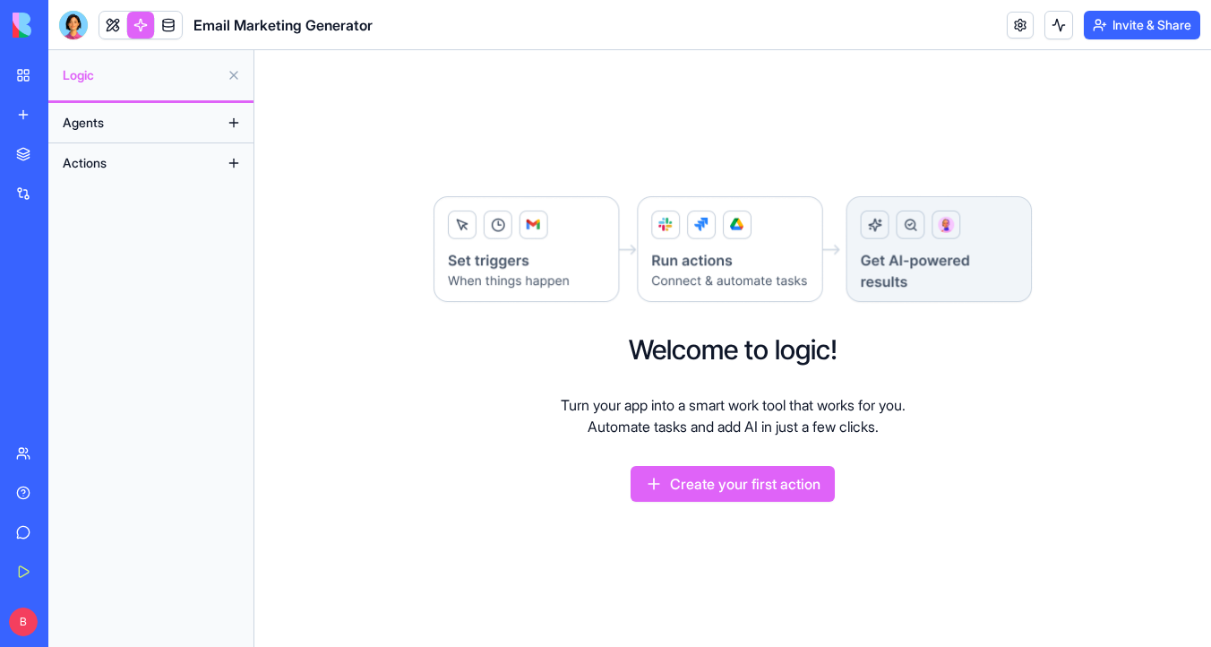  I want to click on span: B, so click(23, 622).